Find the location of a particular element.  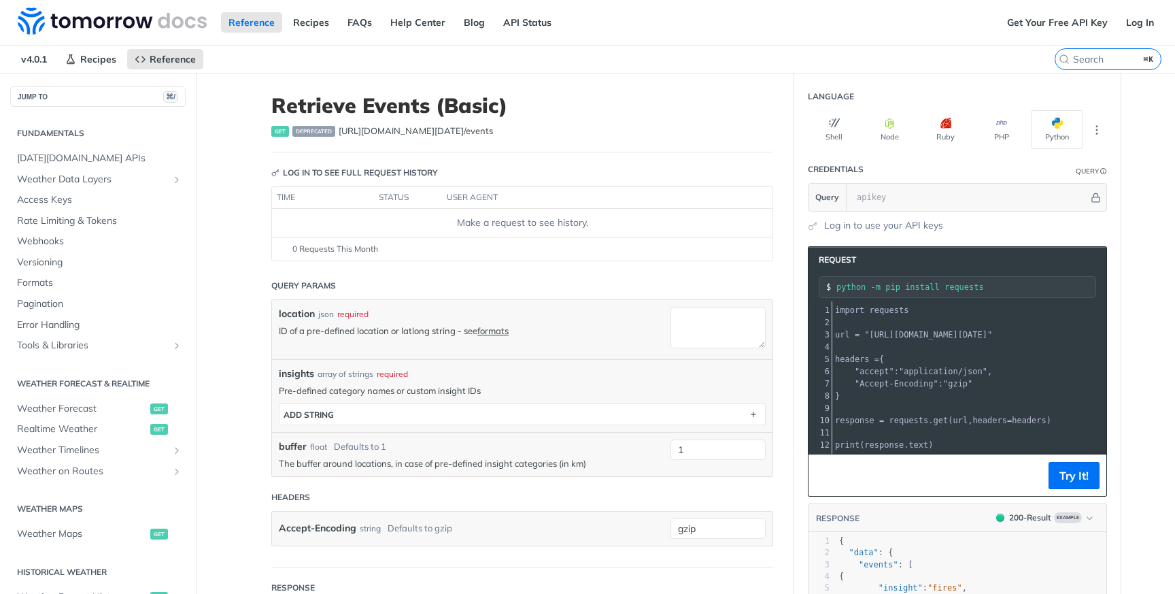

span: Versioning is located at coordinates (99, 263).